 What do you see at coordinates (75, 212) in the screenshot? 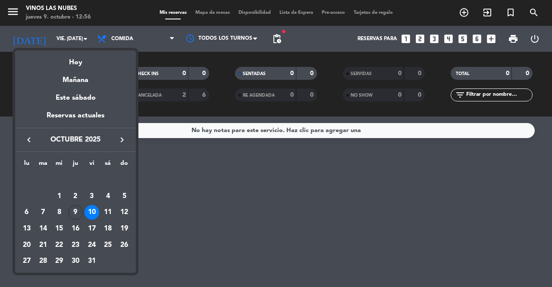
I see `td: 9 de octubre de 2025` at bounding box center [75, 212].